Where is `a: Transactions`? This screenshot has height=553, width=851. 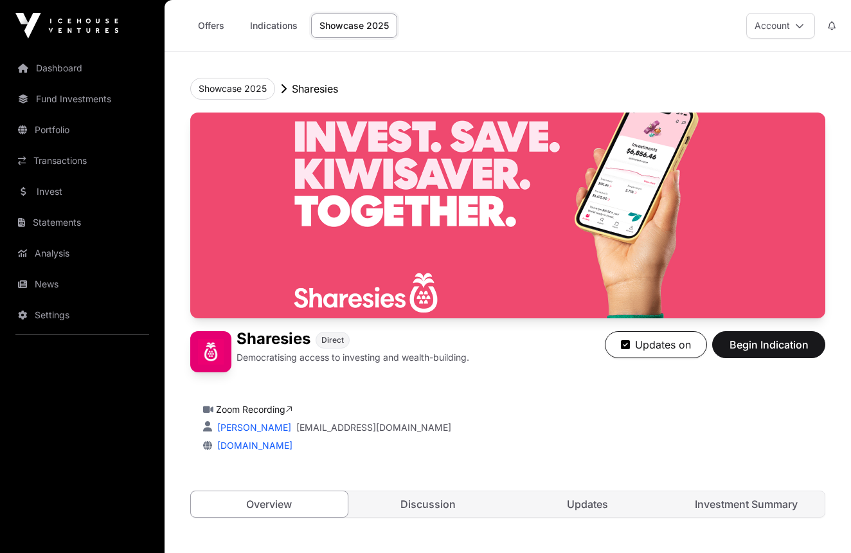
a: Transactions is located at coordinates (82, 161).